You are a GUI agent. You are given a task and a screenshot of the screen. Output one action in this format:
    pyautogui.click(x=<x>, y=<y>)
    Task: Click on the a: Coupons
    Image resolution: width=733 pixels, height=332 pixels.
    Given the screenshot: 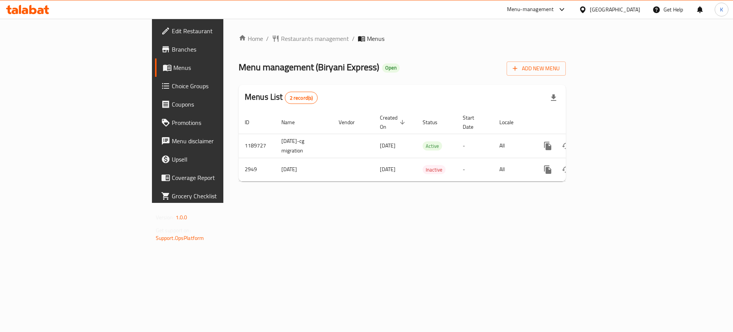 What is the action you would take?
    pyautogui.click(x=214, y=104)
    